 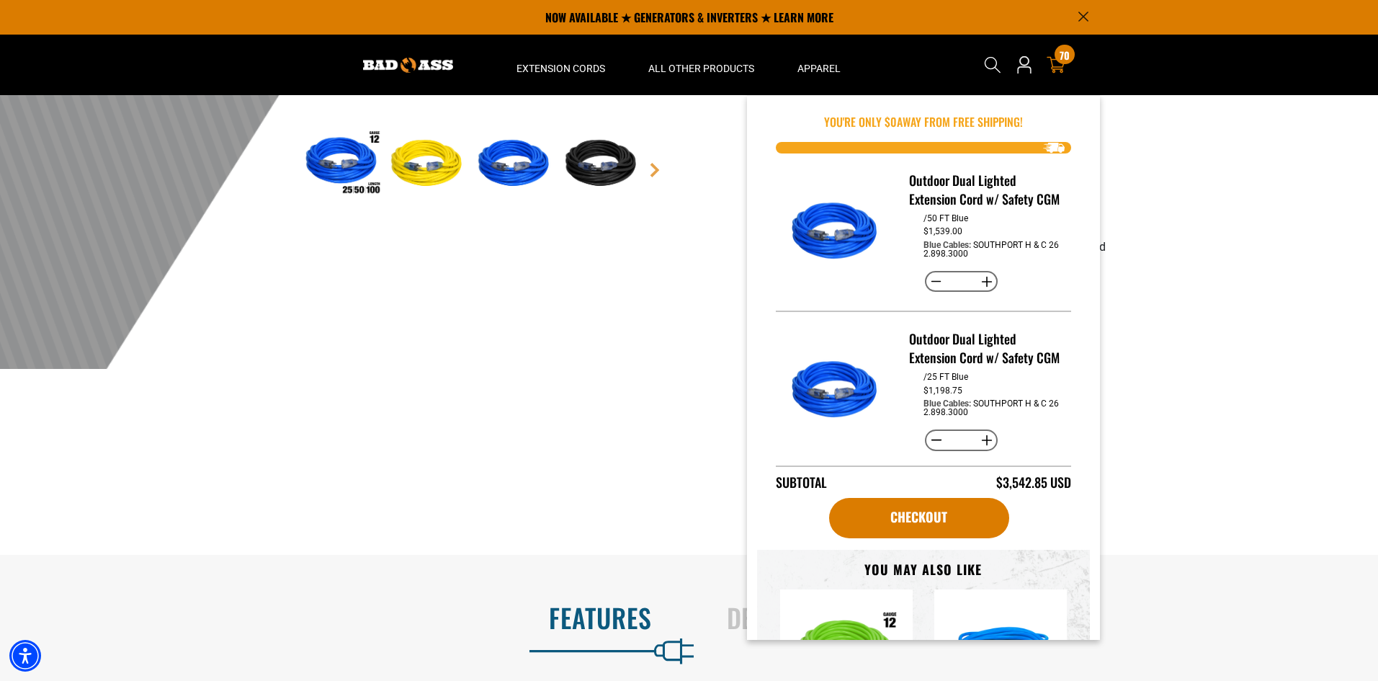 I want to click on img: Black, so click(x=603, y=164).